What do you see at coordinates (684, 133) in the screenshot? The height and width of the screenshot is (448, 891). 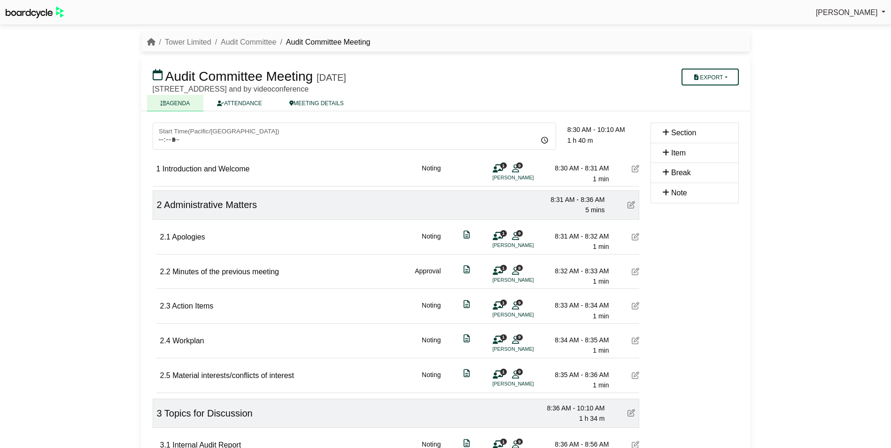 I see `span: Section` at bounding box center [684, 133].